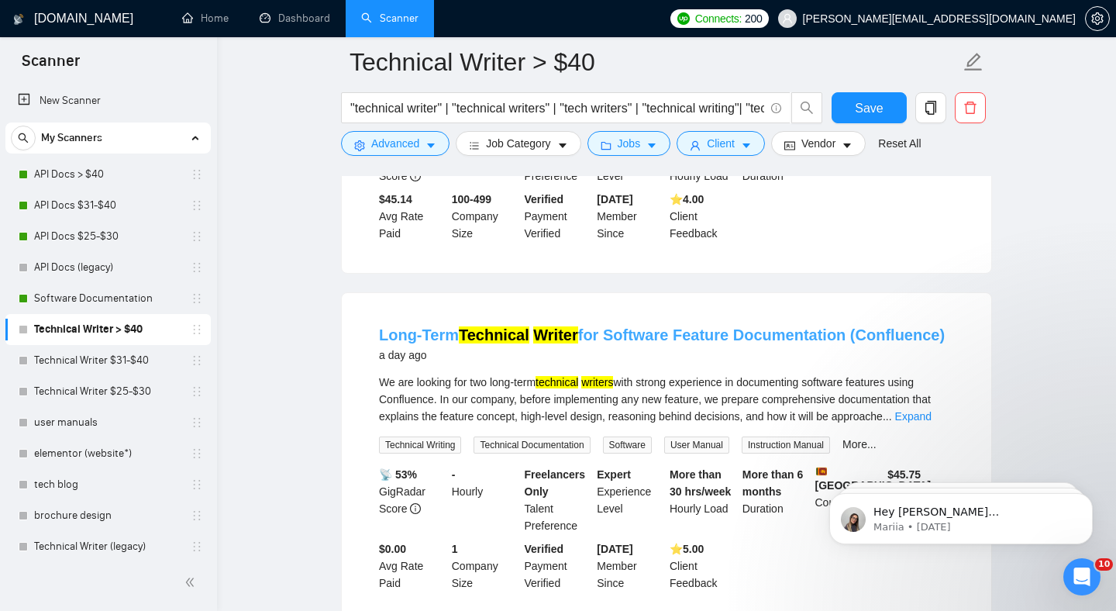 The image size is (1116, 611). I want to click on b: ⭐️ 4.00, so click(687, 199).